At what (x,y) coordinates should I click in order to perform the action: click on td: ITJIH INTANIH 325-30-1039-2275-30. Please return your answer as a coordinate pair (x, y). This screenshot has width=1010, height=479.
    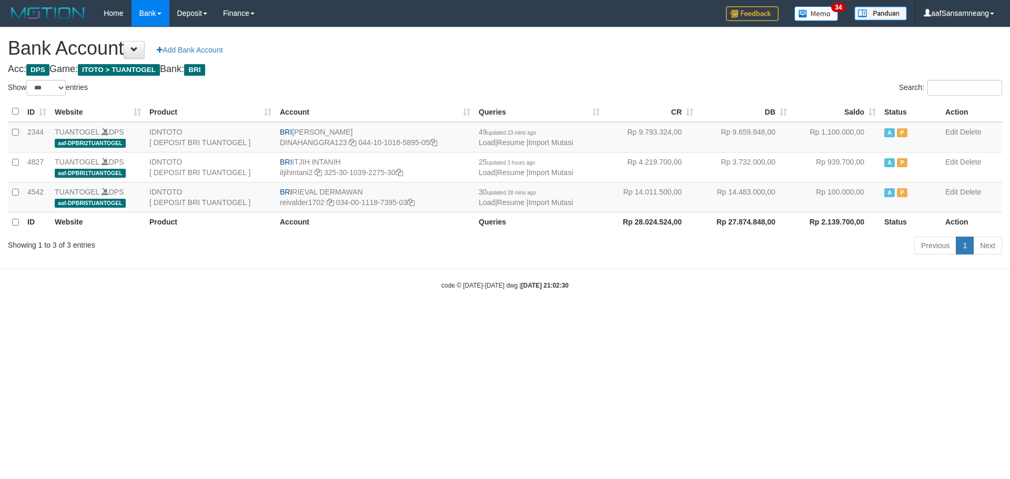
    Looking at the image, I should click on (375, 167).